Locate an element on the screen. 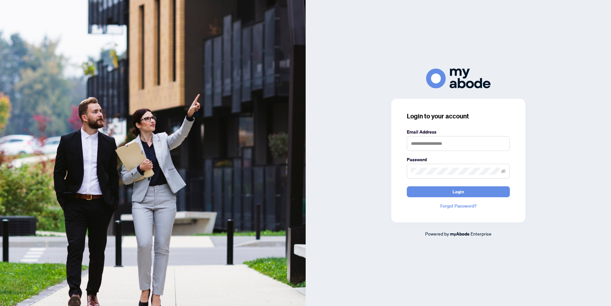  a: myAbode is located at coordinates (460, 234).